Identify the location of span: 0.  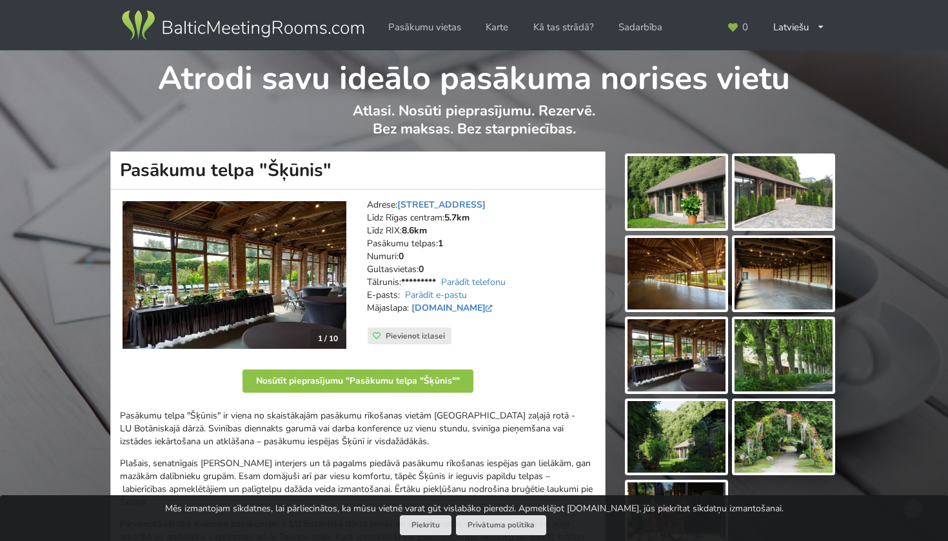
(745, 27).